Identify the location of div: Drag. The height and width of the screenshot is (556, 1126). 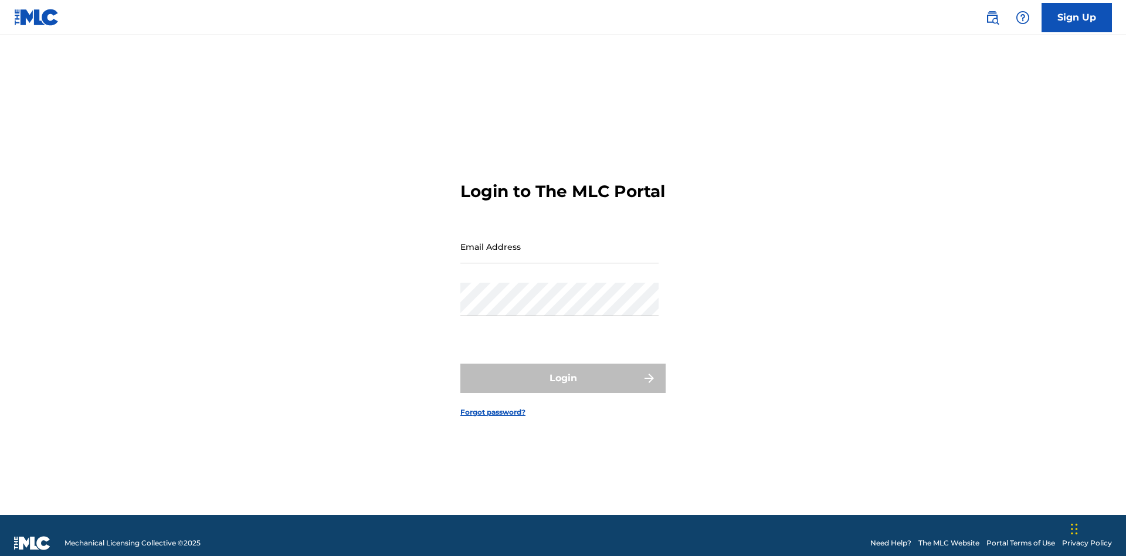
(1074, 529).